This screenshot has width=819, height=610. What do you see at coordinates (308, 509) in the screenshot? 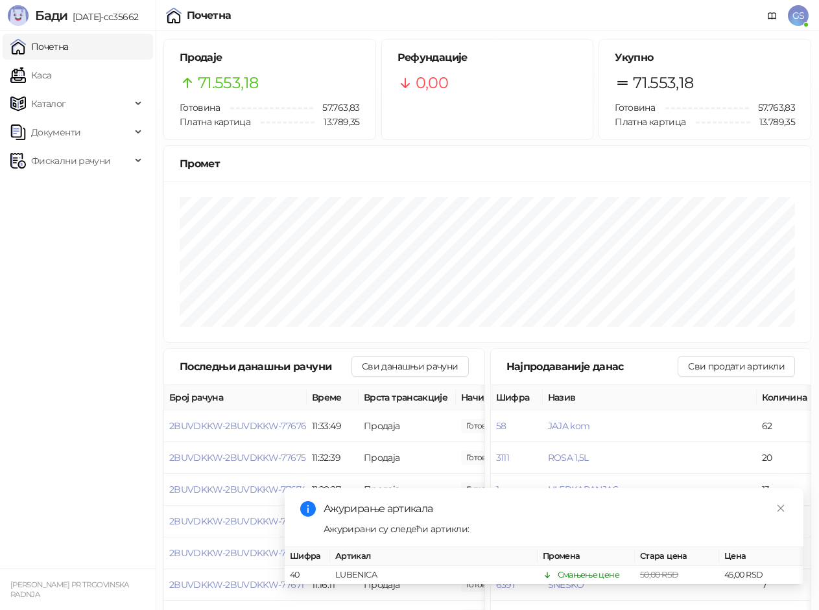
I see `span: info-circle` at bounding box center [308, 509].